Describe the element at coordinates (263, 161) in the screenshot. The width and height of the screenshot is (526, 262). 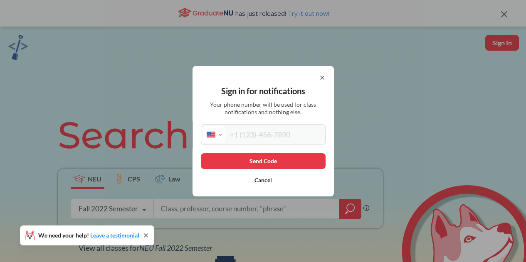
I see `button: Send Code` at that location.